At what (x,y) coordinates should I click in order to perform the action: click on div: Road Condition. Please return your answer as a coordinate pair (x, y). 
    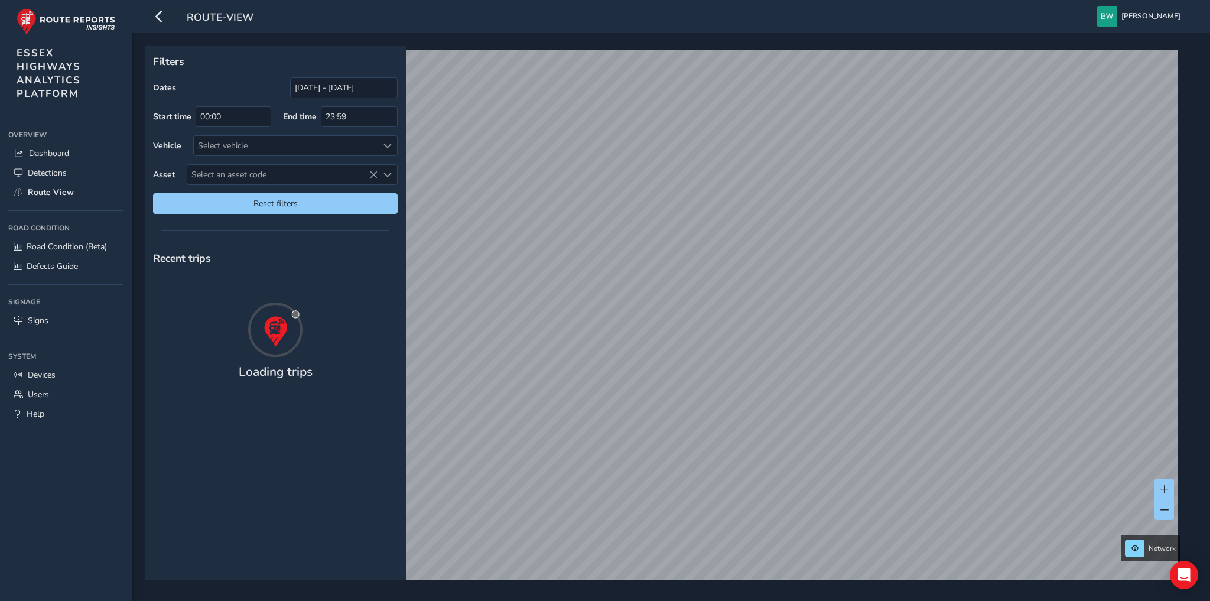
    Looking at the image, I should click on (66, 228).